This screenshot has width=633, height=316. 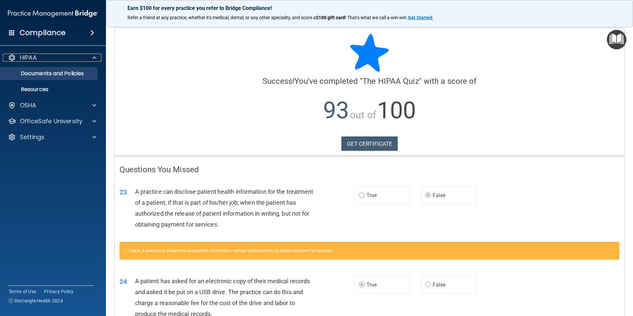 I want to click on img: blue-star-rounded.9d042014.png, so click(x=370, y=53).